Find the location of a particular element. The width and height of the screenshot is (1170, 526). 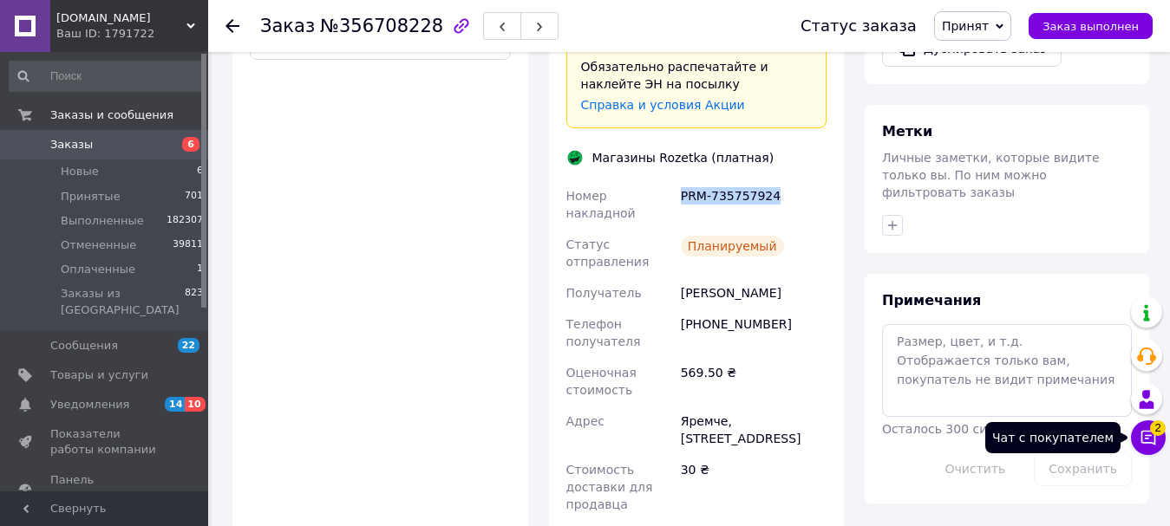

a: Справка и условия Акции is located at coordinates (662, 105).